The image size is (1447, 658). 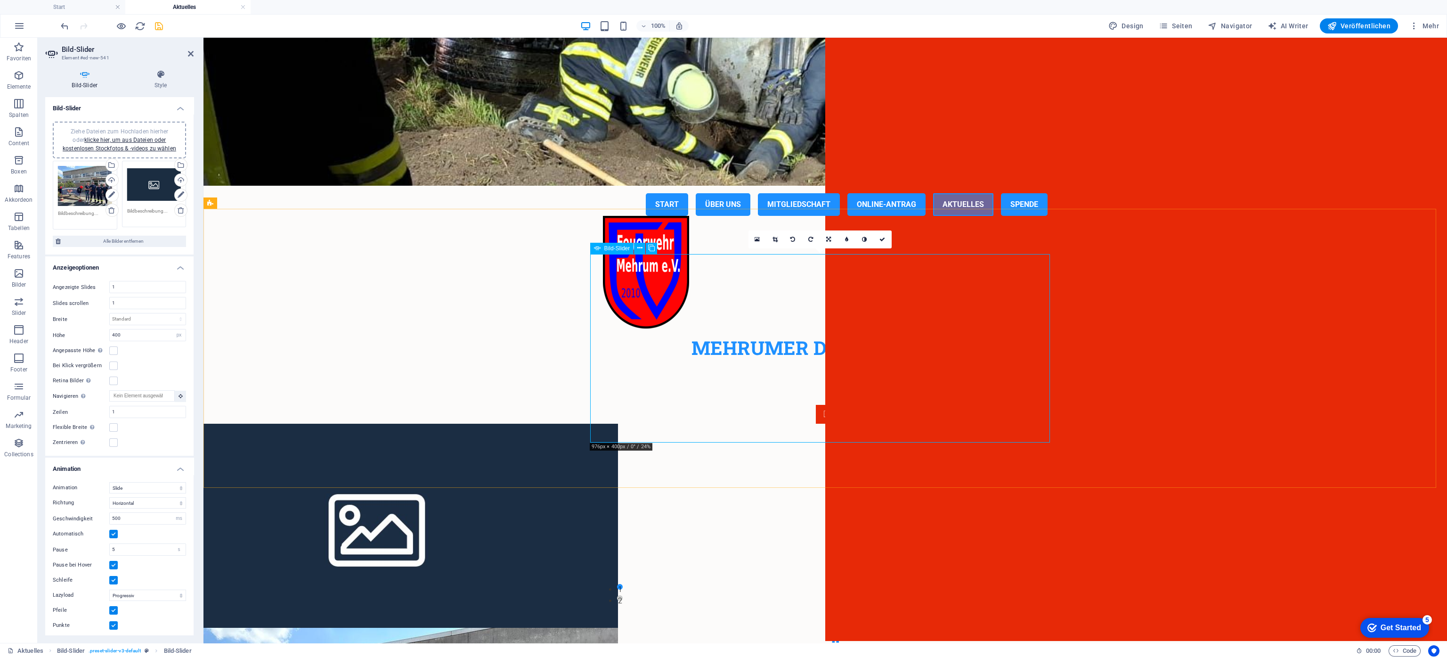 What do you see at coordinates (18, 454) in the screenshot?
I see `p: Collections` at bounding box center [18, 454].